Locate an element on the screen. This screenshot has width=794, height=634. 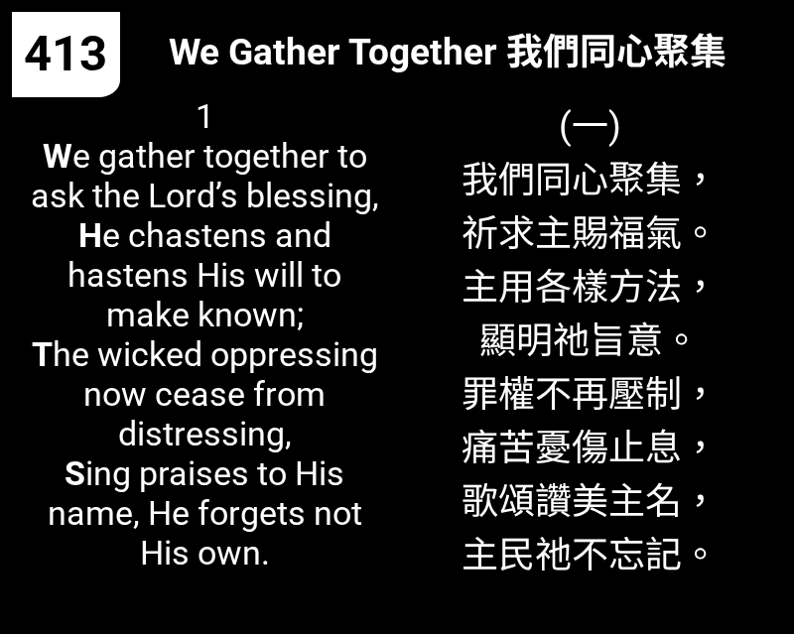
span: We Gather Together 我們同心聚集 is located at coordinates (447, 49).